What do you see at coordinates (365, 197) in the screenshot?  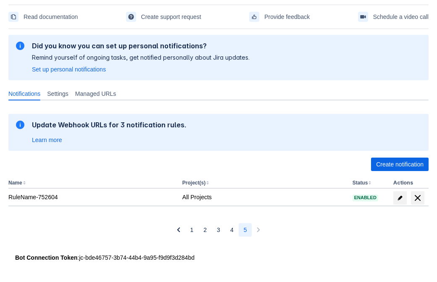 I see `span: Enabled` at bounding box center [365, 197].